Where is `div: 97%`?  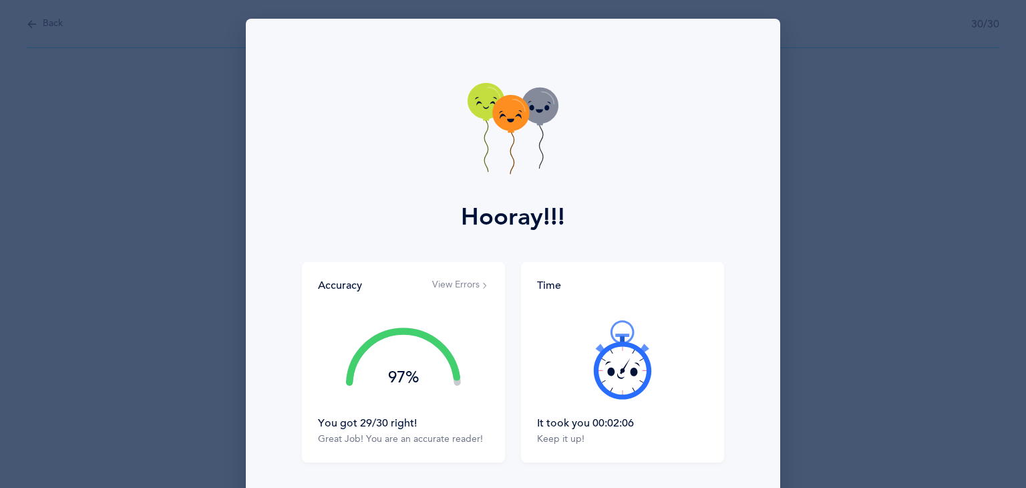
div: 97% is located at coordinates (404, 377).